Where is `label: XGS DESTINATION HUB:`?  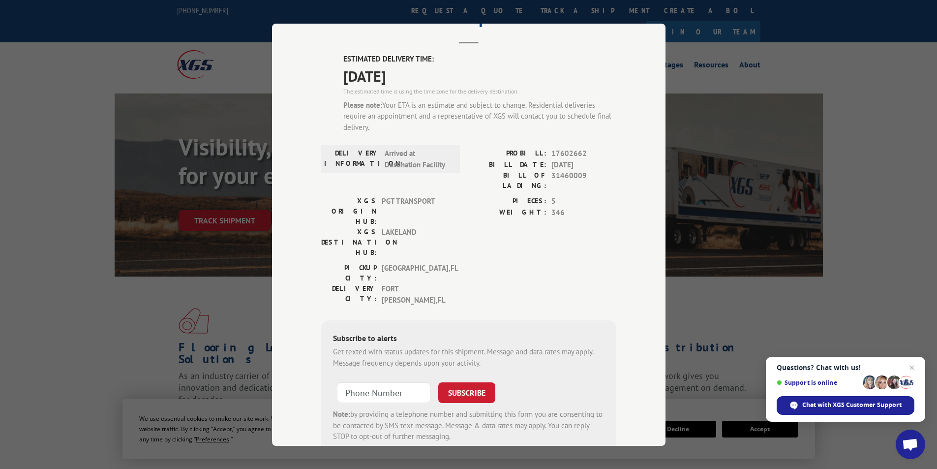 label: XGS DESTINATION HUB: is located at coordinates (349, 242).